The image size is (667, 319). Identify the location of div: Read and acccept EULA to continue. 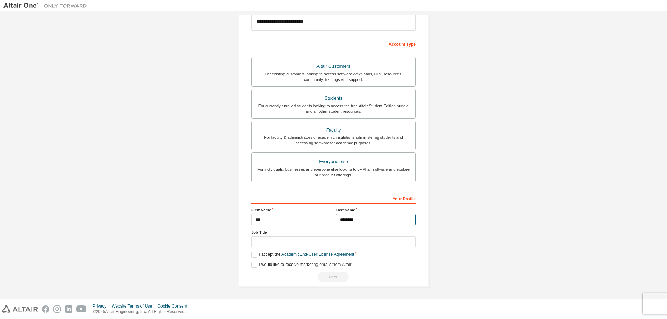
(334, 277).